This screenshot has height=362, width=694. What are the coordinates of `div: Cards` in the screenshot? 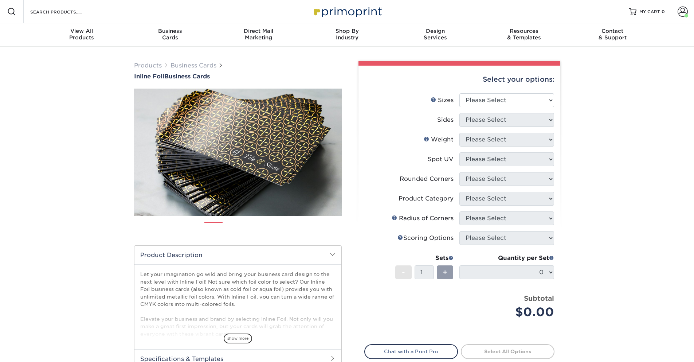 It's located at (170, 34).